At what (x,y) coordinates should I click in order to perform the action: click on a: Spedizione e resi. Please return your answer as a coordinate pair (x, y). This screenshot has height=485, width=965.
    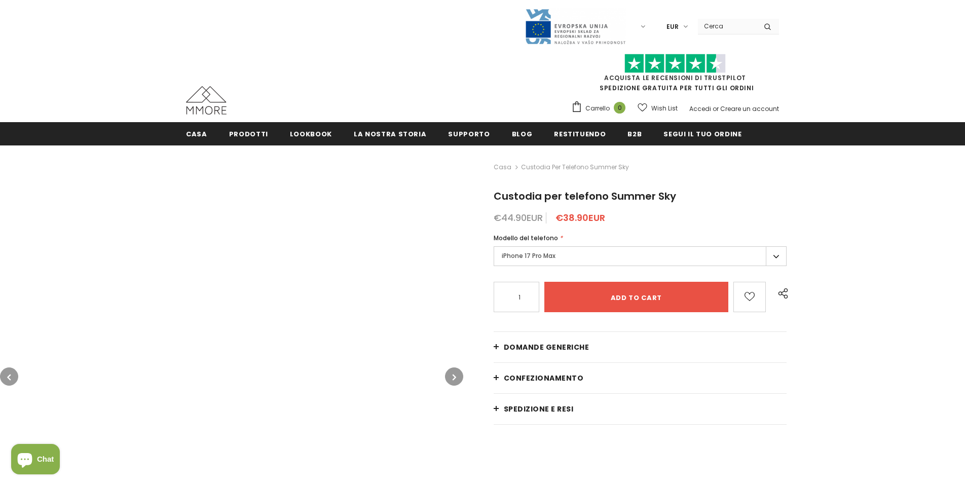
    Looking at the image, I should click on (640, 409).